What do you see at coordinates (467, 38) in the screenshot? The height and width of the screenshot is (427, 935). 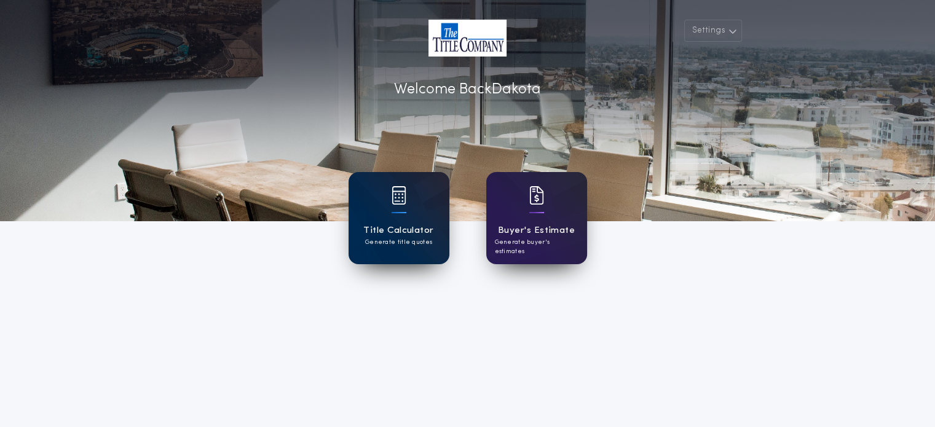 I see `img: account-logo` at bounding box center [467, 38].